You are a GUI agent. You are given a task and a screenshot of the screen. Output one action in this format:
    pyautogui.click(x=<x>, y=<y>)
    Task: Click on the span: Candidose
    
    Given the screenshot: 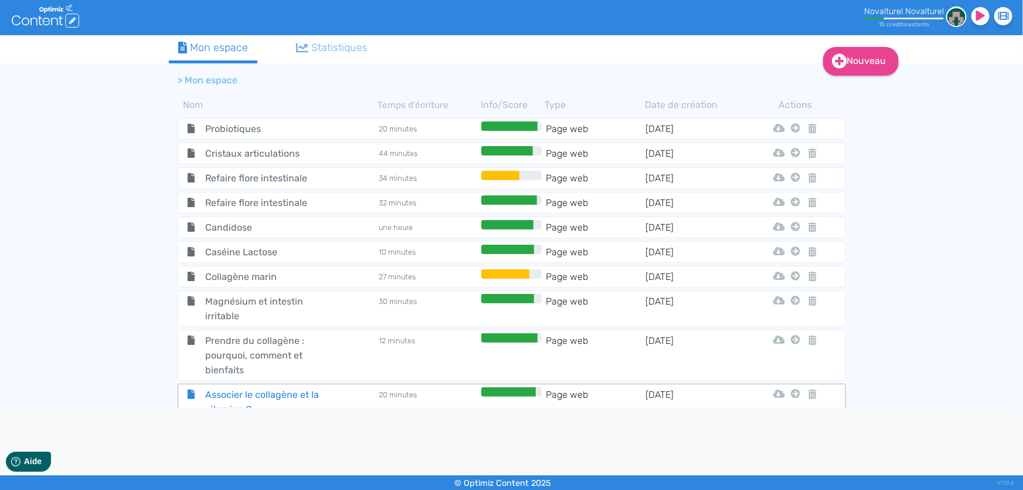 What is the action you would take?
    pyautogui.click(x=262, y=227)
    